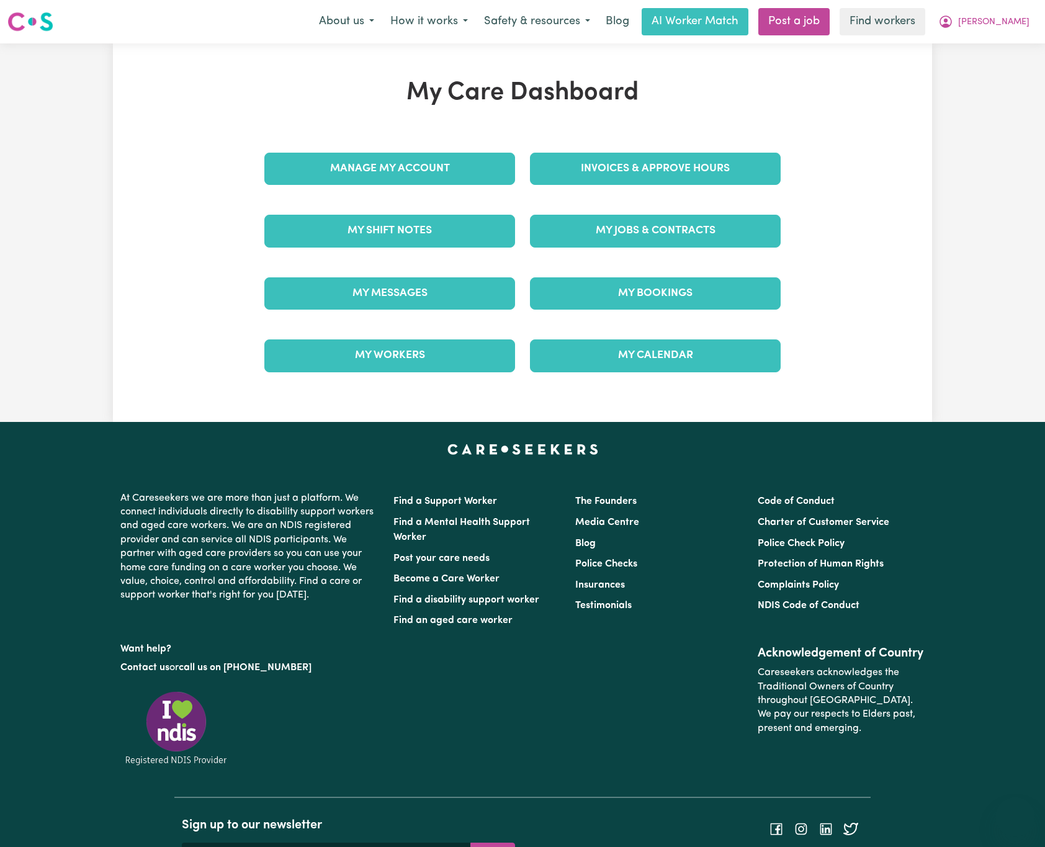 The width and height of the screenshot is (1045, 847). What do you see at coordinates (655, 294) in the screenshot?
I see `a: My Bookings` at bounding box center [655, 294].